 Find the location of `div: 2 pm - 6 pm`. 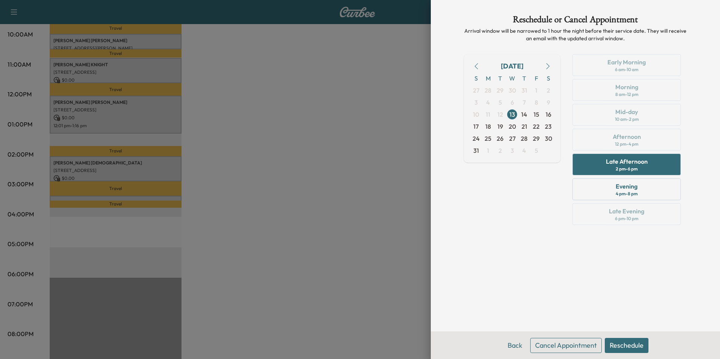

div: 2 pm - 6 pm is located at coordinates (627, 169).